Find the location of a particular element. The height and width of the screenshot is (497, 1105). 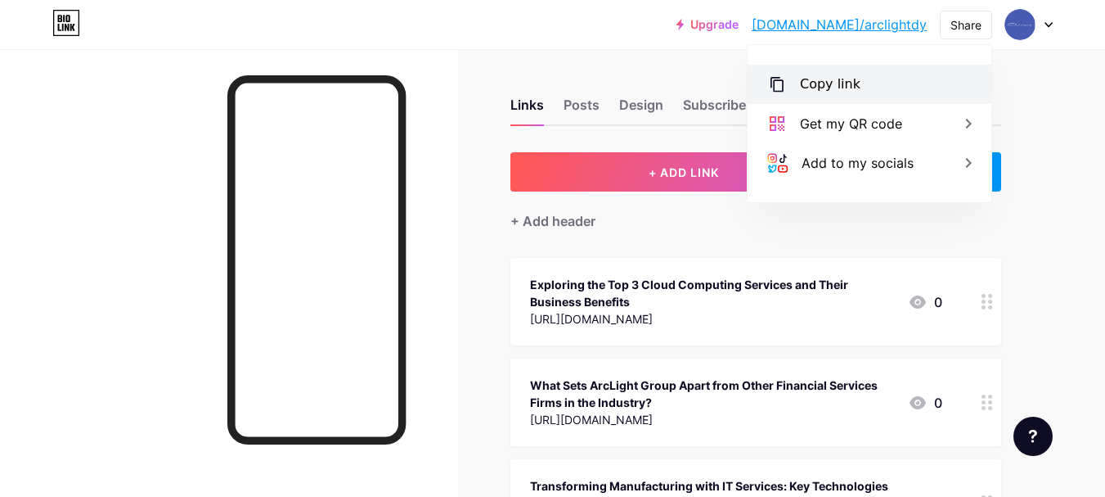

div: Share is located at coordinates (966, 25).